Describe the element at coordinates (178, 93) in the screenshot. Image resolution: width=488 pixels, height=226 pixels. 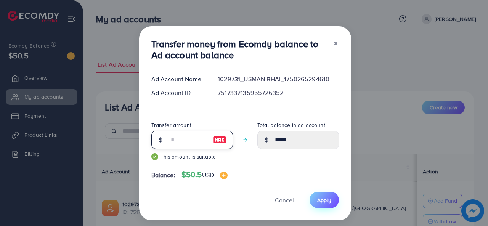
I see `div: Ad Account ID` at that location.